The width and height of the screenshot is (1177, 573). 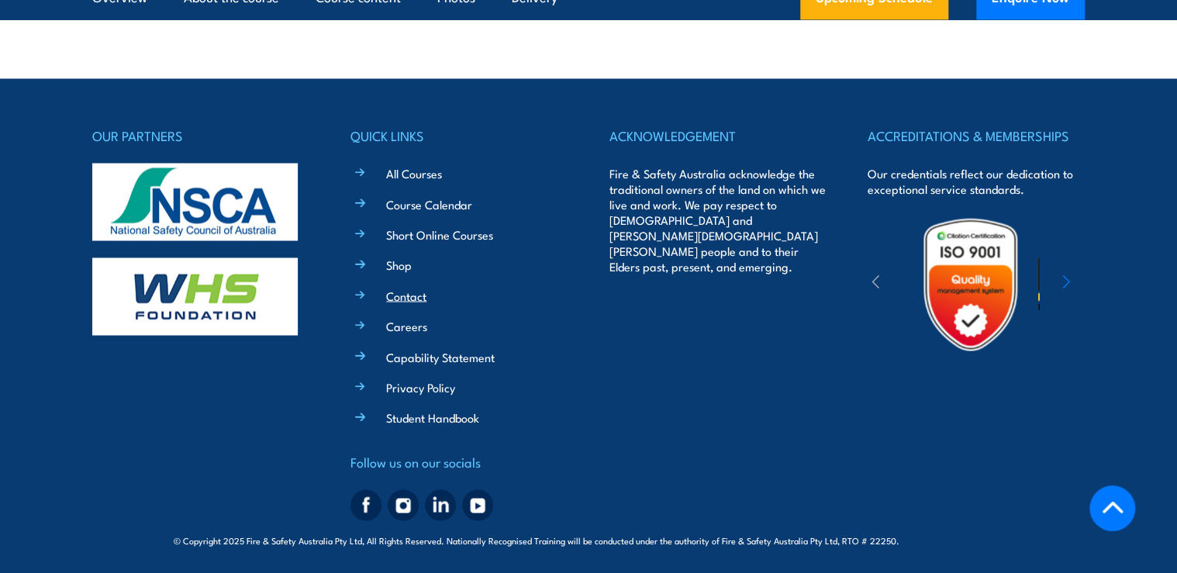 What do you see at coordinates (420, 386) in the screenshot?
I see `a: Privacy Policy` at bounding box center [420, 386].